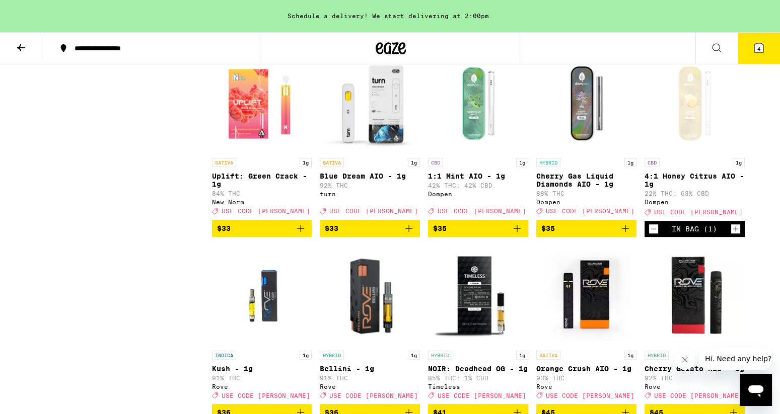 The width and height of the screenshot is (780, 414). I want to click on a: Open page for 4:1 Honey Citrus AIO - 1g from Dompen, so click(694, 136).